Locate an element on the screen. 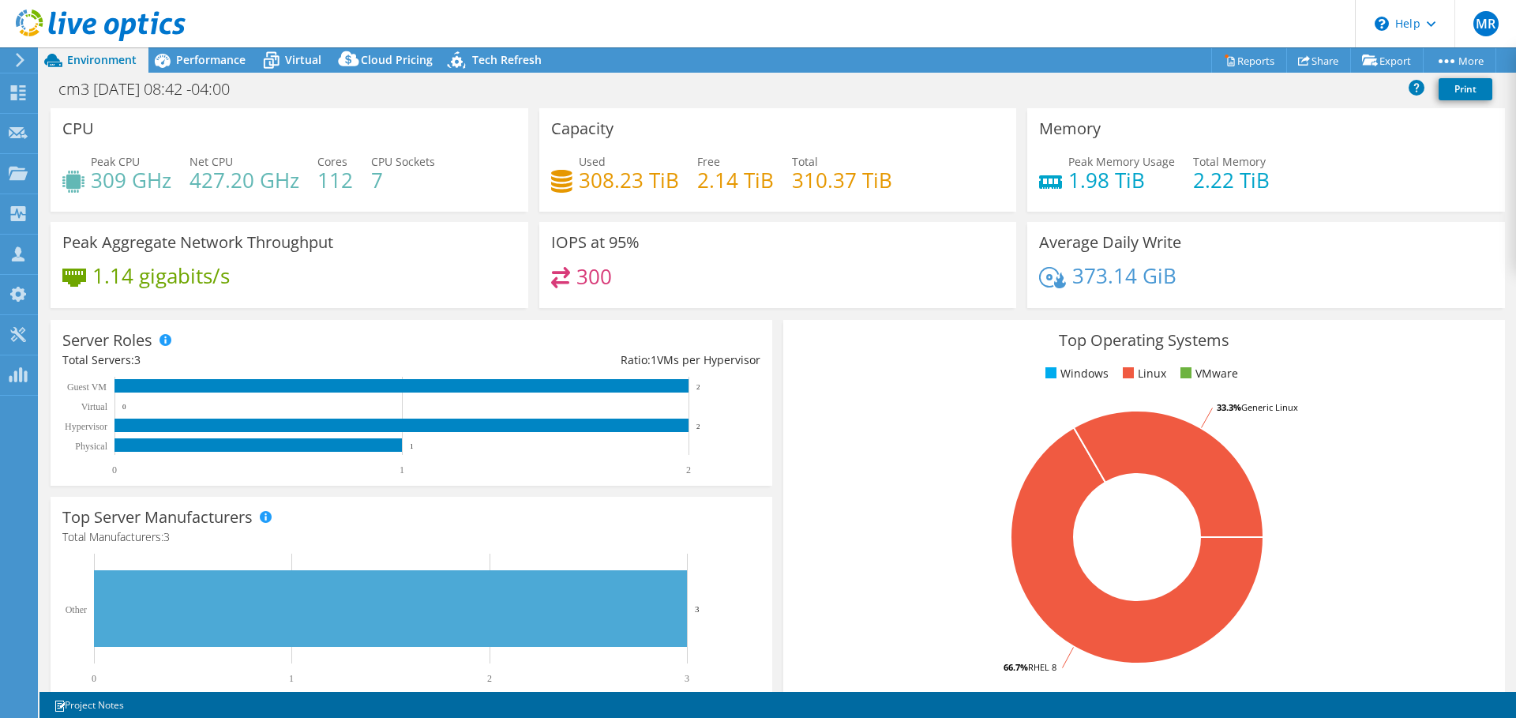 The image size is (1516, 718). tspan: RHEL 8 is located at coordinates (1042, 666).